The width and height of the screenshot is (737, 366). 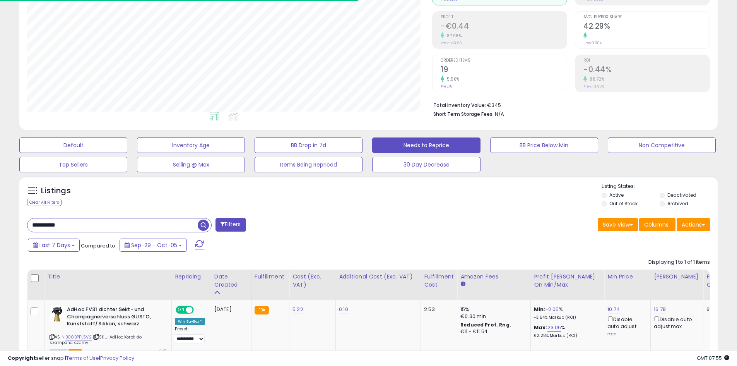 What do you see at coordinates (44, 202) in the screenshot?
I see `div: Clear All Filters` at bounding box center [44, 202].